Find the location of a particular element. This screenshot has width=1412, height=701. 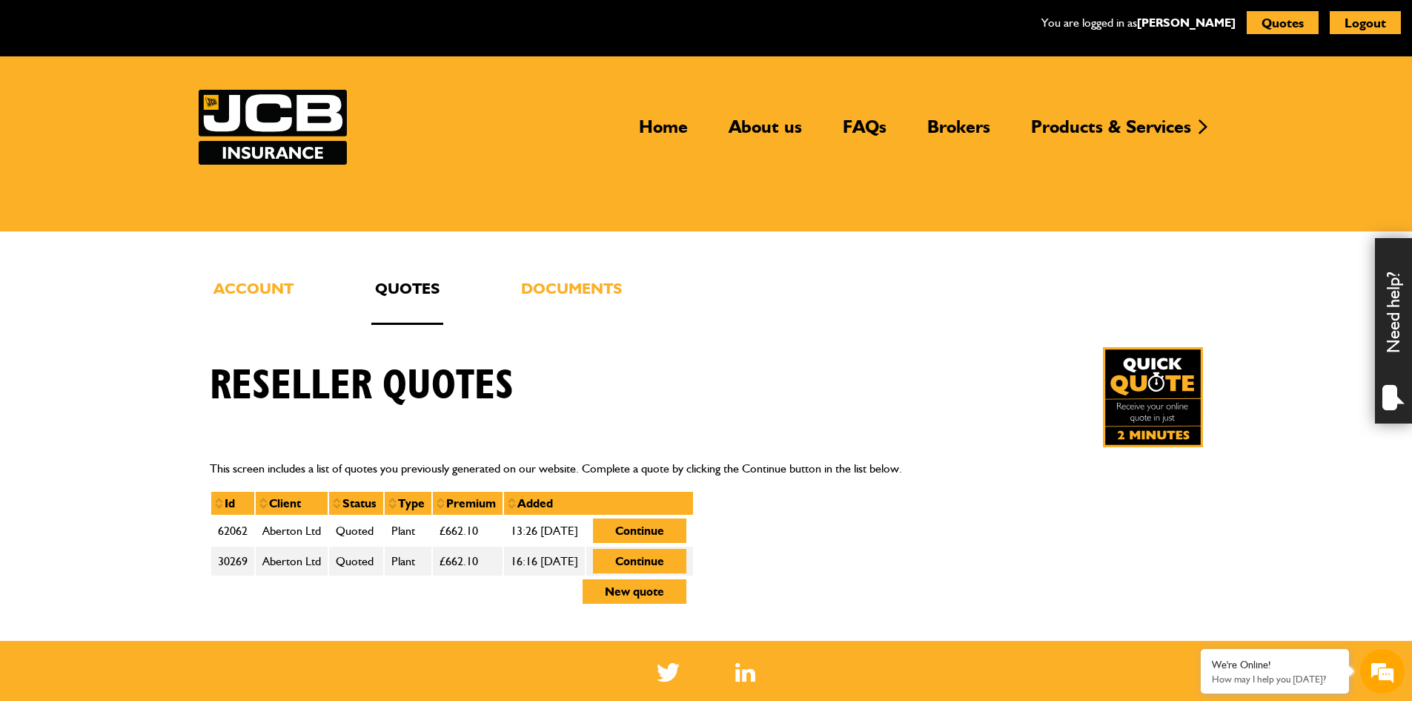

img: JCB Insurance Services logo is located at coordinates (273, 127).